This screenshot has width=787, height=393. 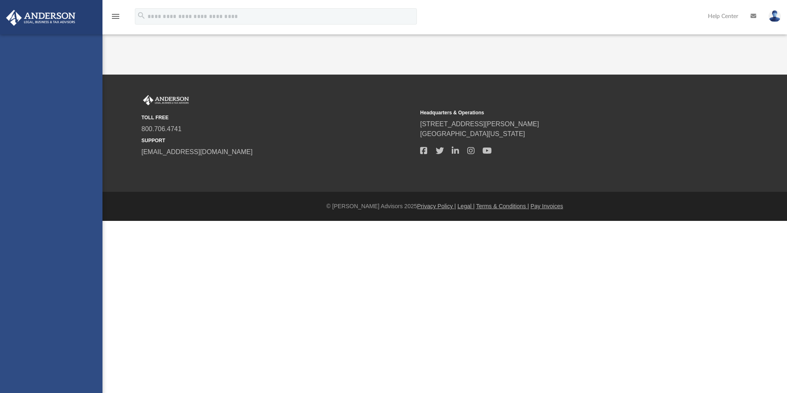 What do you see at coordinates (436, 206) in the screenshot?
I see `a: Privacy Policy |` at bounding box center [436, 206].